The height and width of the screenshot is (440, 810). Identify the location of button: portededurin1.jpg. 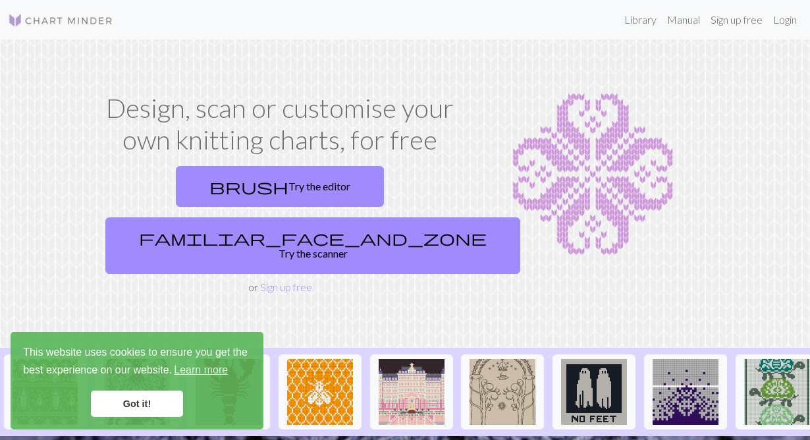
(502, 392).